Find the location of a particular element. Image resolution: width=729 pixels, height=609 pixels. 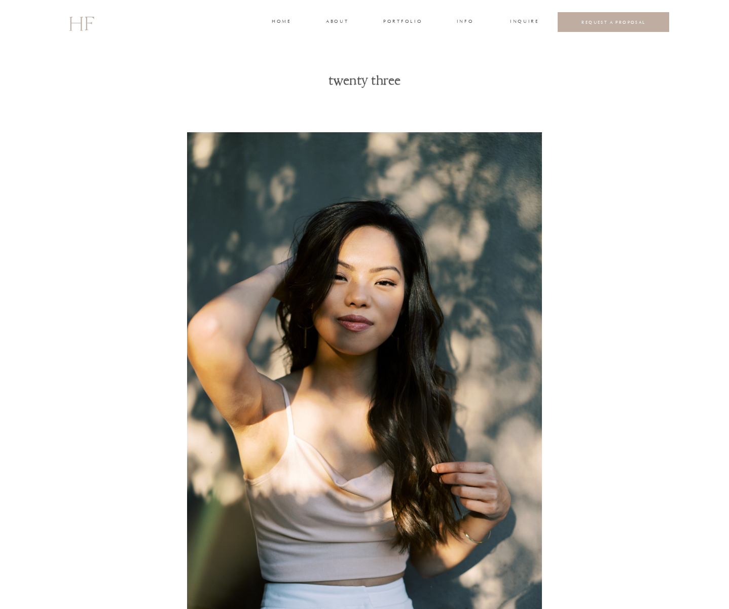

h3: INQUIRE is located at coordinates (524, 22).